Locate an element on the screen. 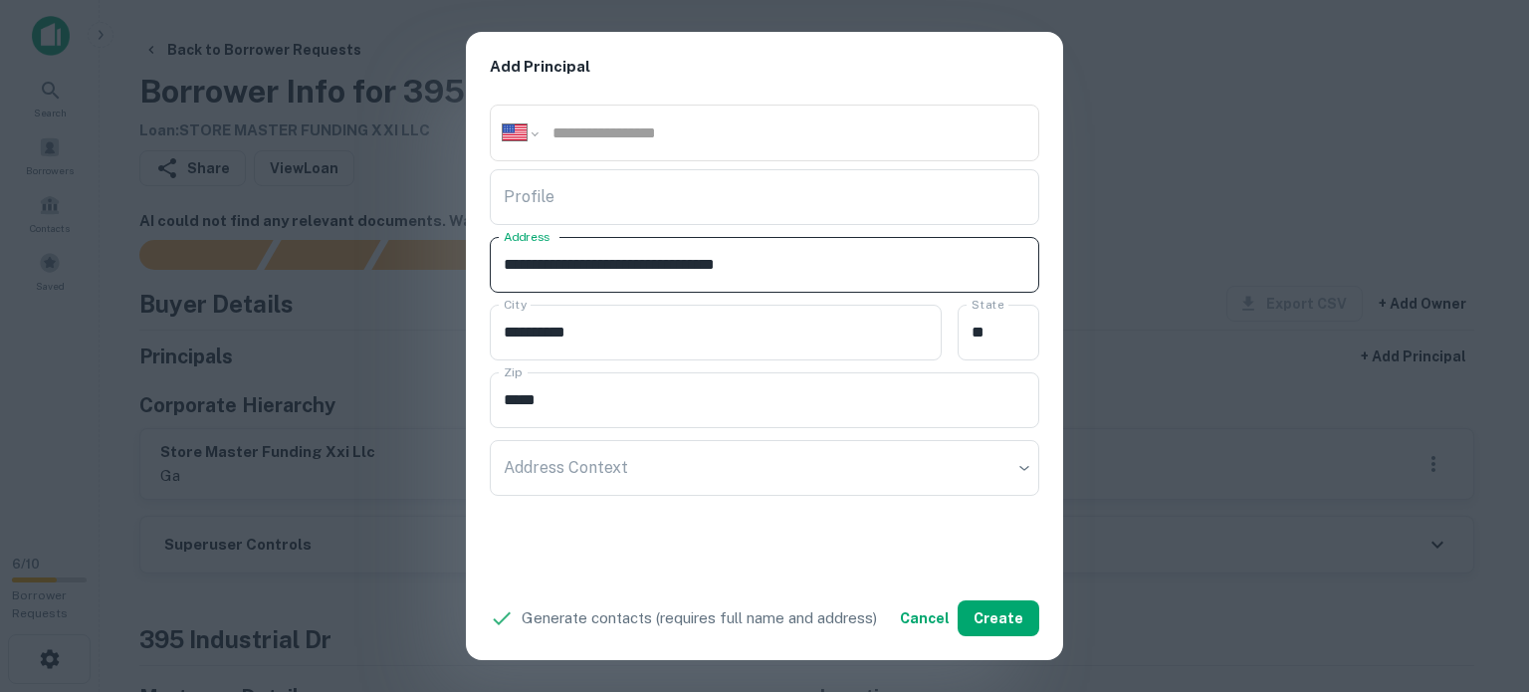 The width and height of the screenshot is (1529, 692). button: Cancel is located at coordinates (925, 618).